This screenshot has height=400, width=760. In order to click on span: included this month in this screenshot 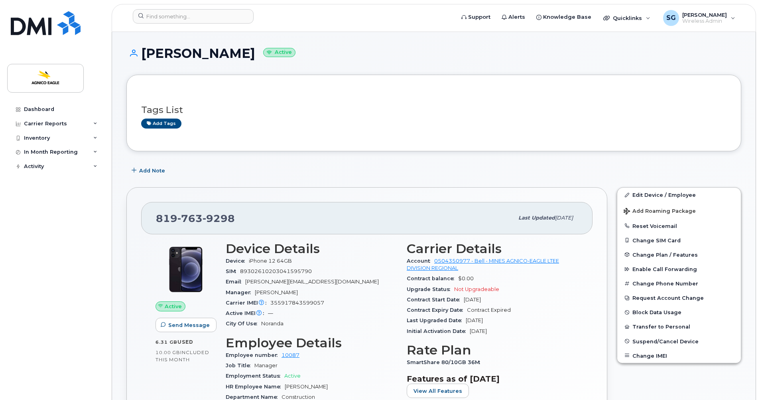, I will do `click(182, 355)`.